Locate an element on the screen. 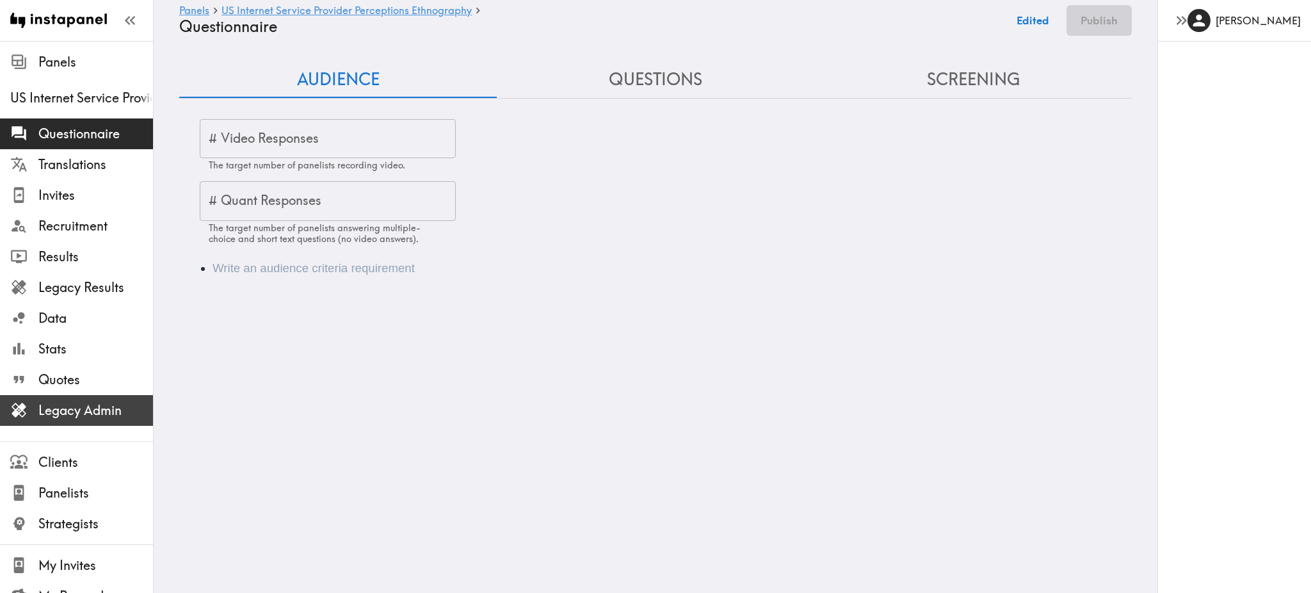  span: Questionnaire is located at coordinates (95, 134).